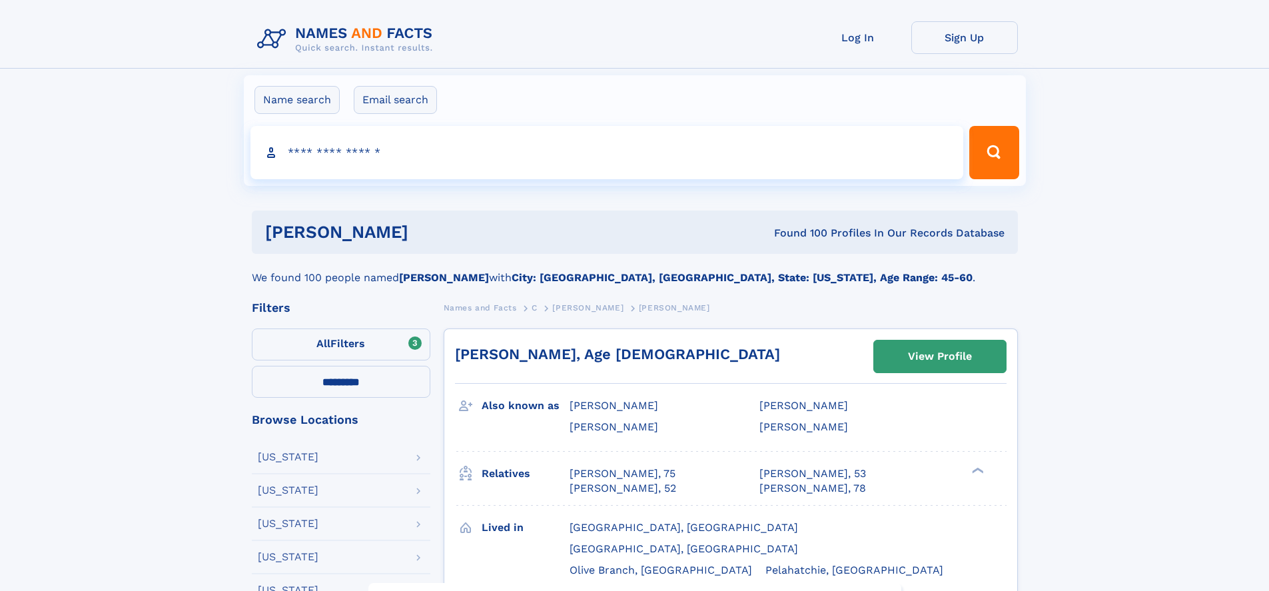  I want to click on span: C, so click(534, 308).